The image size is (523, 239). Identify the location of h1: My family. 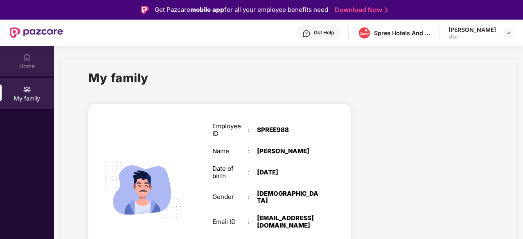
(118, 78).